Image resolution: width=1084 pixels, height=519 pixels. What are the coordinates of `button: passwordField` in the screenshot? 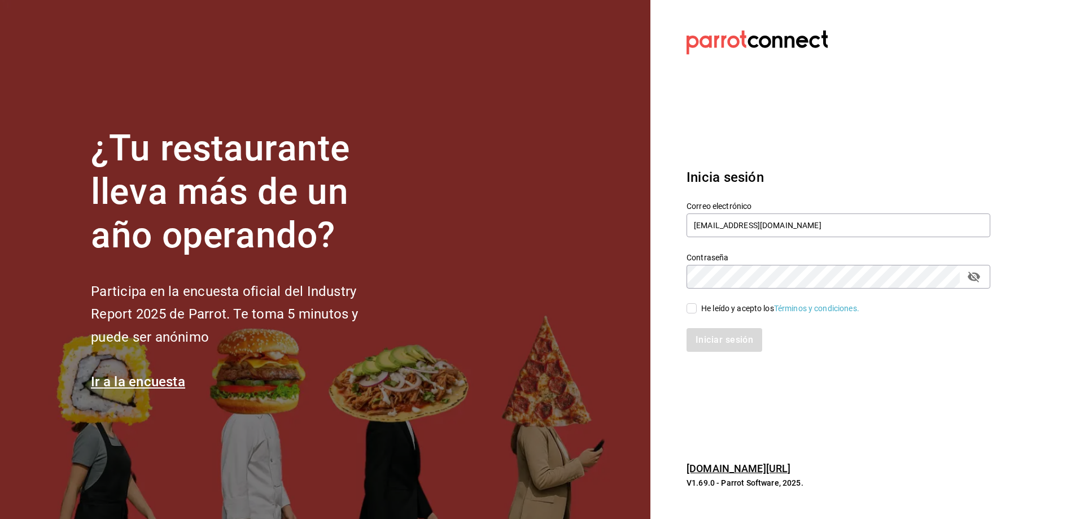 It's located at (974, 277).